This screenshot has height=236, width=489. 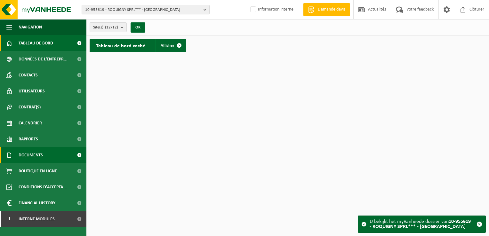 What do you see at coordinates (43, 59) in the screenshot?
I see `span: Données de l'entrepr...` at bounding box center [43, 59].